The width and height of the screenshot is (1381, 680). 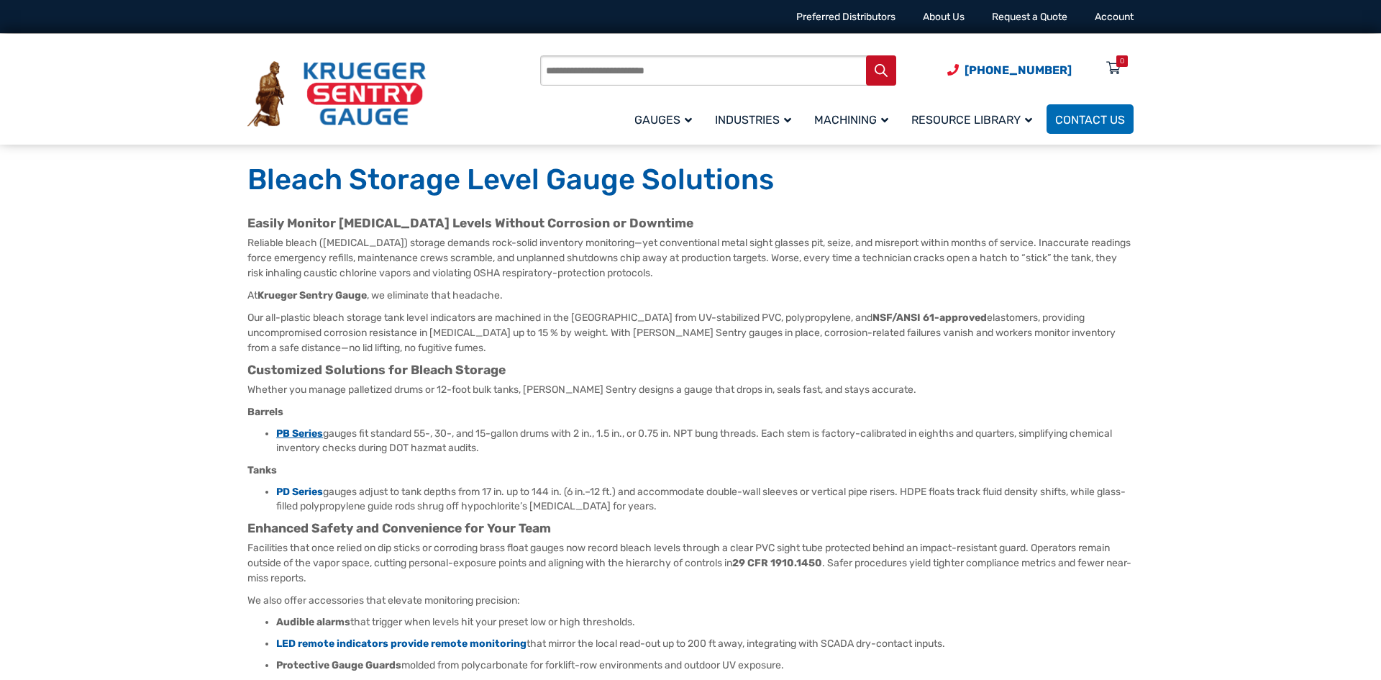 What do you see at coordinates (265, 412) in the screenshot?
I see `b: Barrels` at bounding box center [265, 412].